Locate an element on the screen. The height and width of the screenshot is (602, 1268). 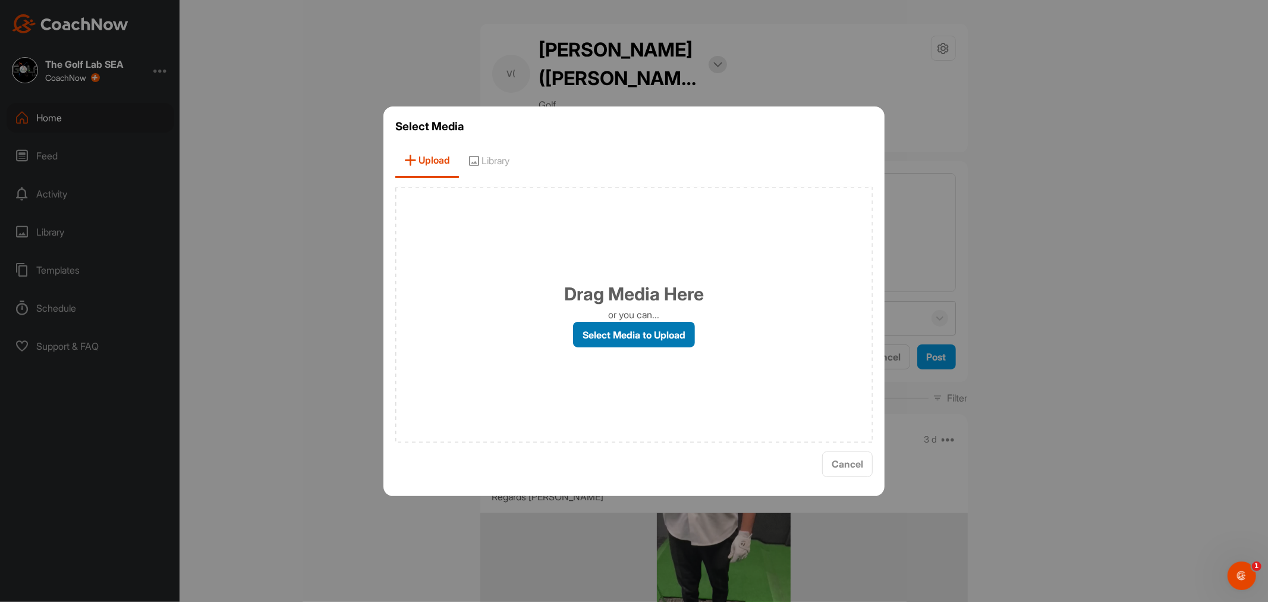
span: Cancel is located at coordinates (847, 464).